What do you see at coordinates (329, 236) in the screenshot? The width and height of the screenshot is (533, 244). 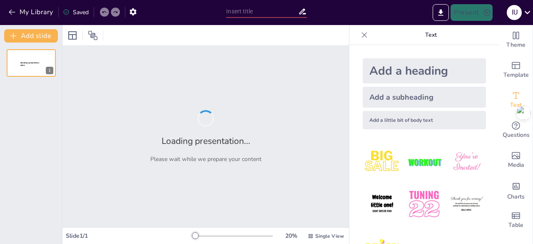 I see `span: Single View` at bounding box center [329, 236].